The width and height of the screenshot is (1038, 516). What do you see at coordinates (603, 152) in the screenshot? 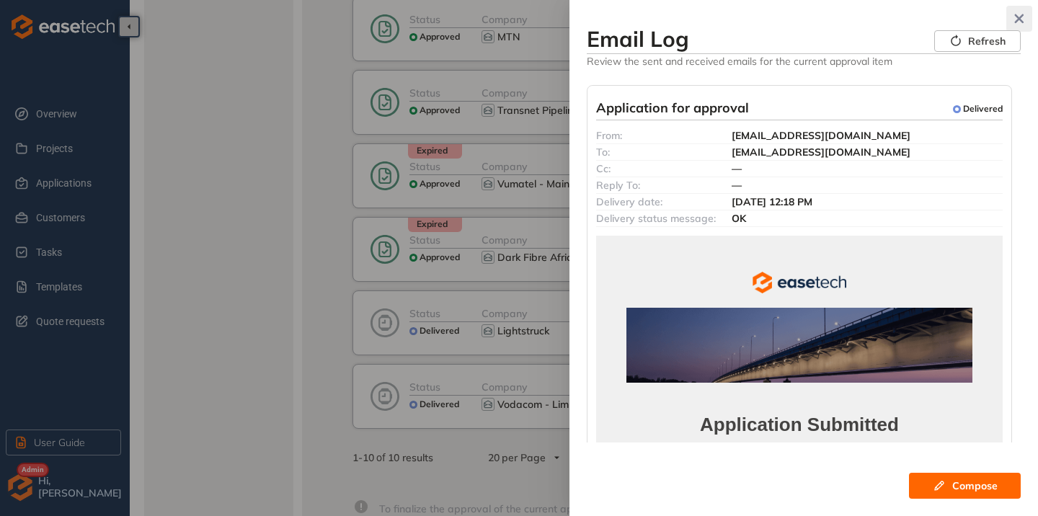
I see `span: To:` at bounding box center [603, 152].